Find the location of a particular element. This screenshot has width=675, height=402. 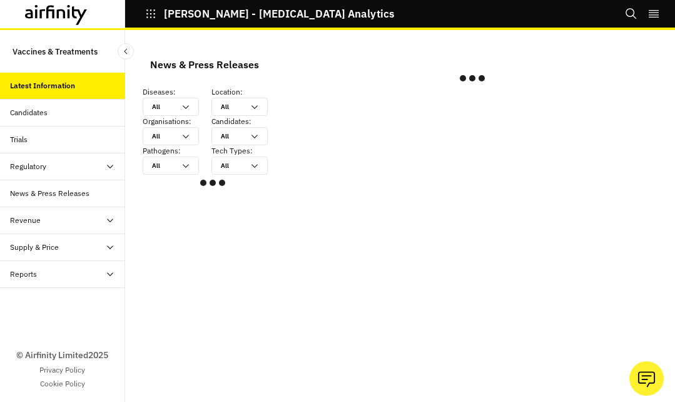

div: Revenue is located at coordinates (25, 220).